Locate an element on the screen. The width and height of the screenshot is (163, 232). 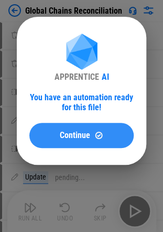
img: Apprentice AI is located at coordinates (82, 53).